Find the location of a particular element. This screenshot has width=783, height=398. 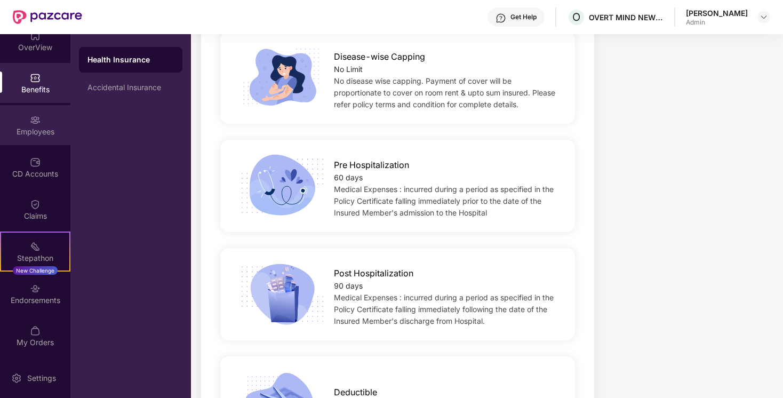

span: Pre Hospitalization is located at coordinates (371, 165).